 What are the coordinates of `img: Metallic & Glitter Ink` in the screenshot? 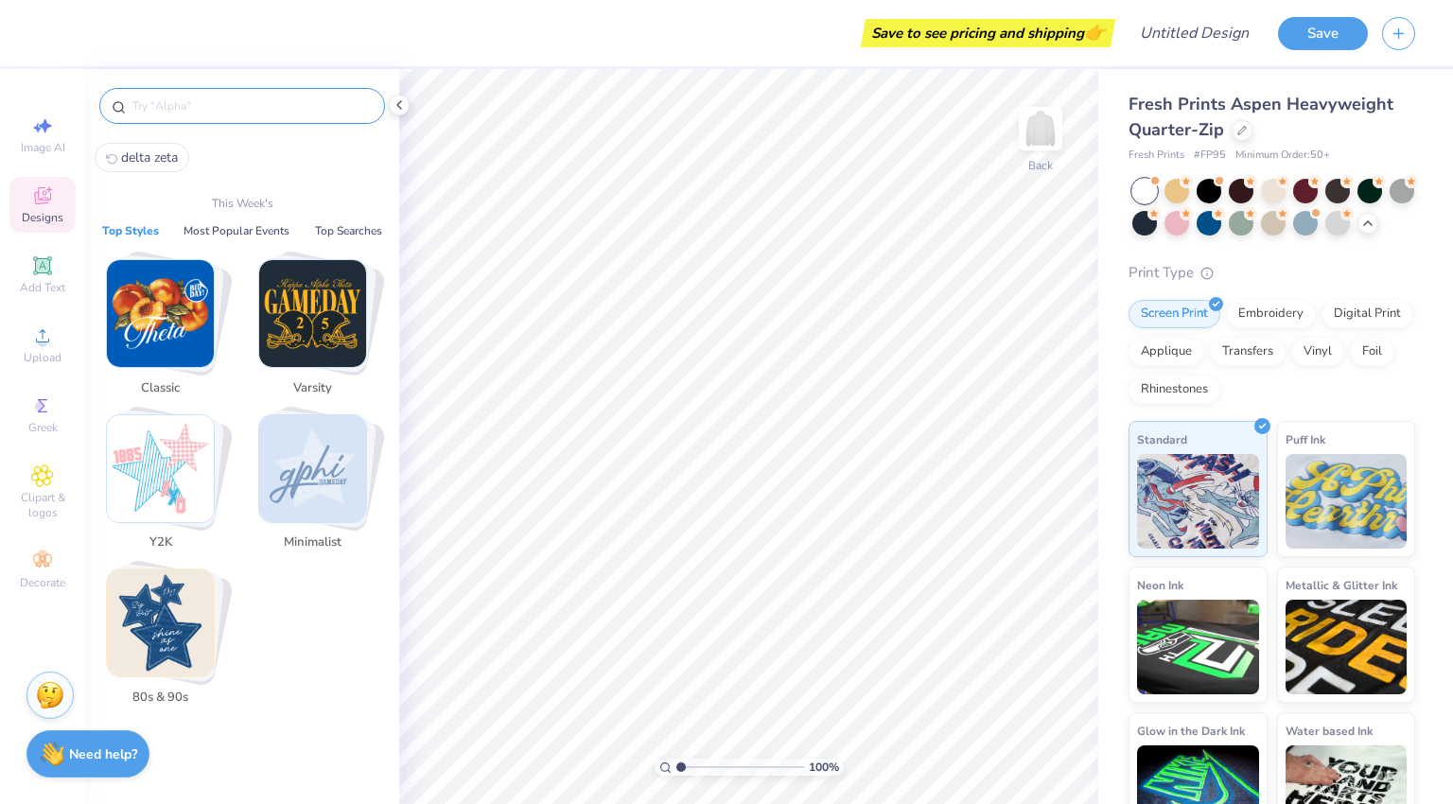 It's located at (1346, 647).